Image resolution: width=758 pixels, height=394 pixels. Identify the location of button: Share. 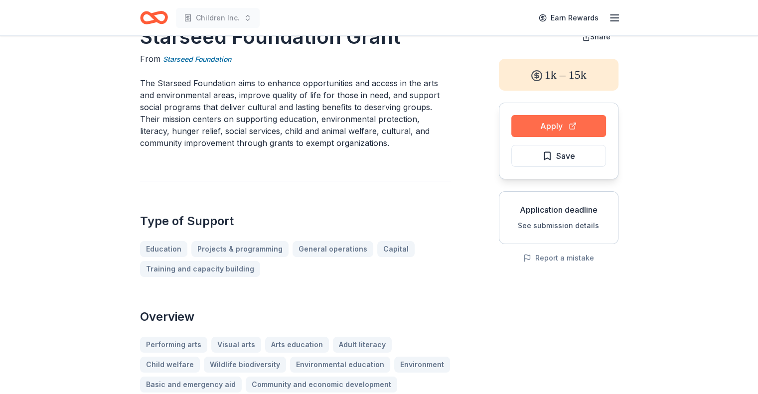
(596, 37).